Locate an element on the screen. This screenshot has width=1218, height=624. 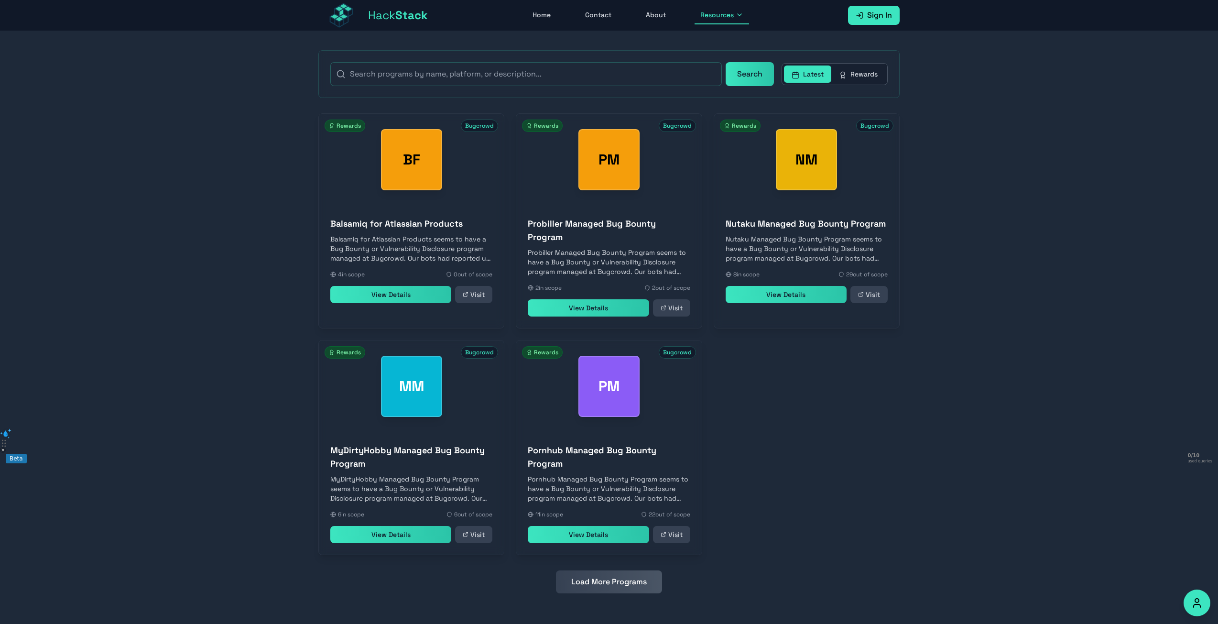
p: Balsamiq for Atlassian Products seems to have a Bug Bounty or Vulnerability Disclosure program ma... is located at coordinates (411, 249).